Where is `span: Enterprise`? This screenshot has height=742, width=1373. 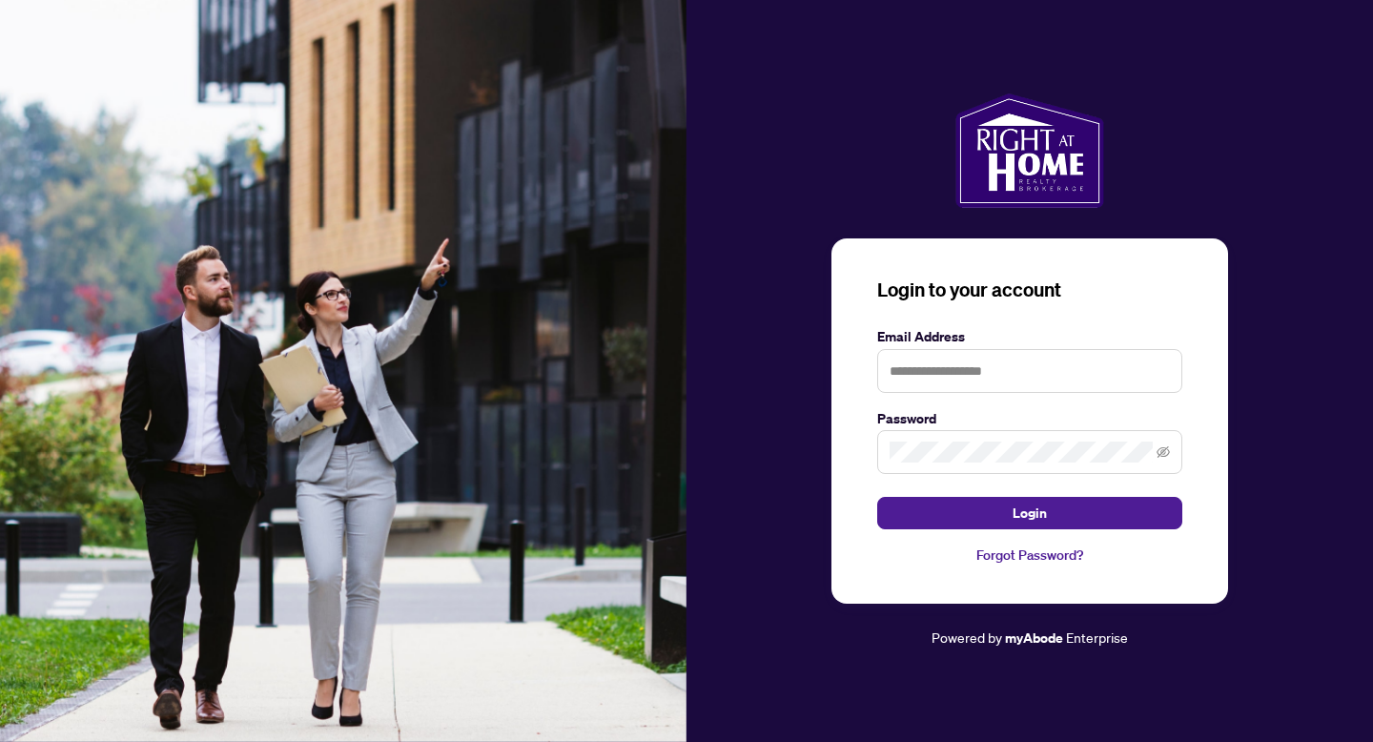 span: Enterprise is located at coordinates (1097, 637).